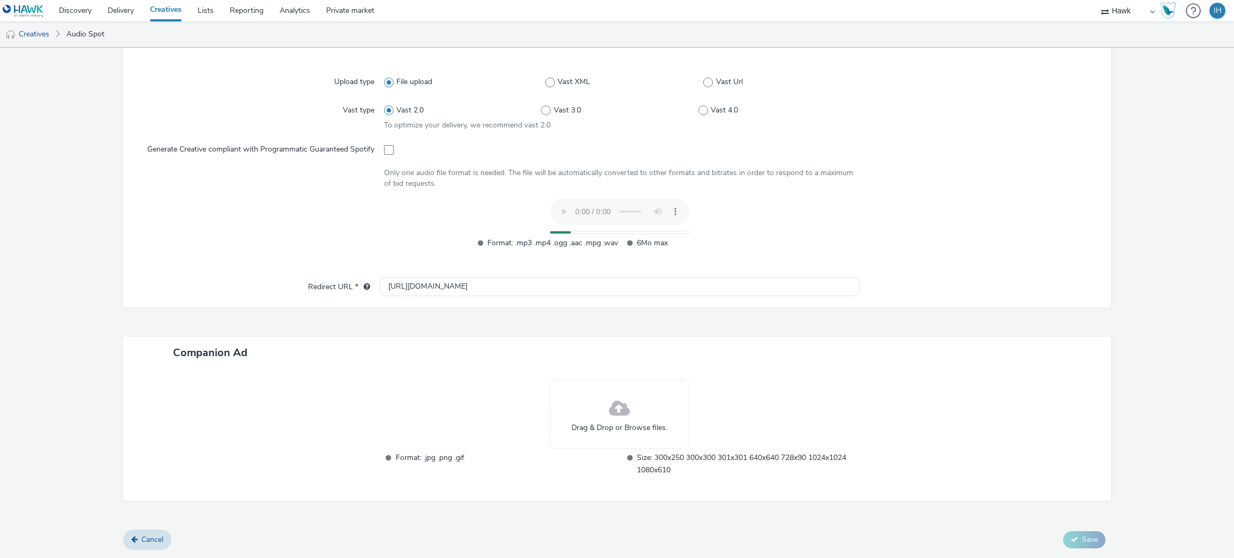  What do you see at coordinates (414, 82) in the screenshot?
I see `span: File upload` at bounding box center [414, 82].